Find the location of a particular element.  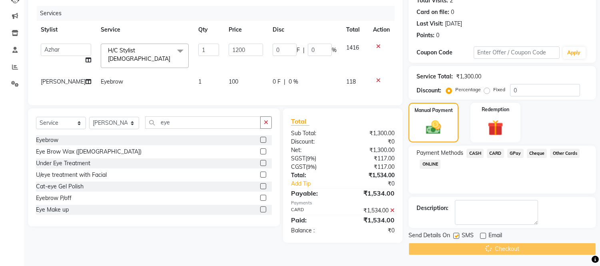

label: Fixed is located at coordinates (500, 90).